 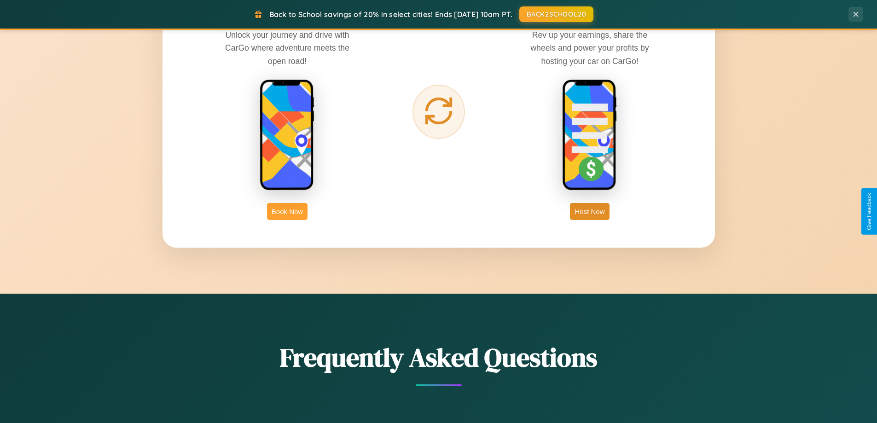 I want to click on button: BACK2SCHOOL20, so click(x=556, y=14).